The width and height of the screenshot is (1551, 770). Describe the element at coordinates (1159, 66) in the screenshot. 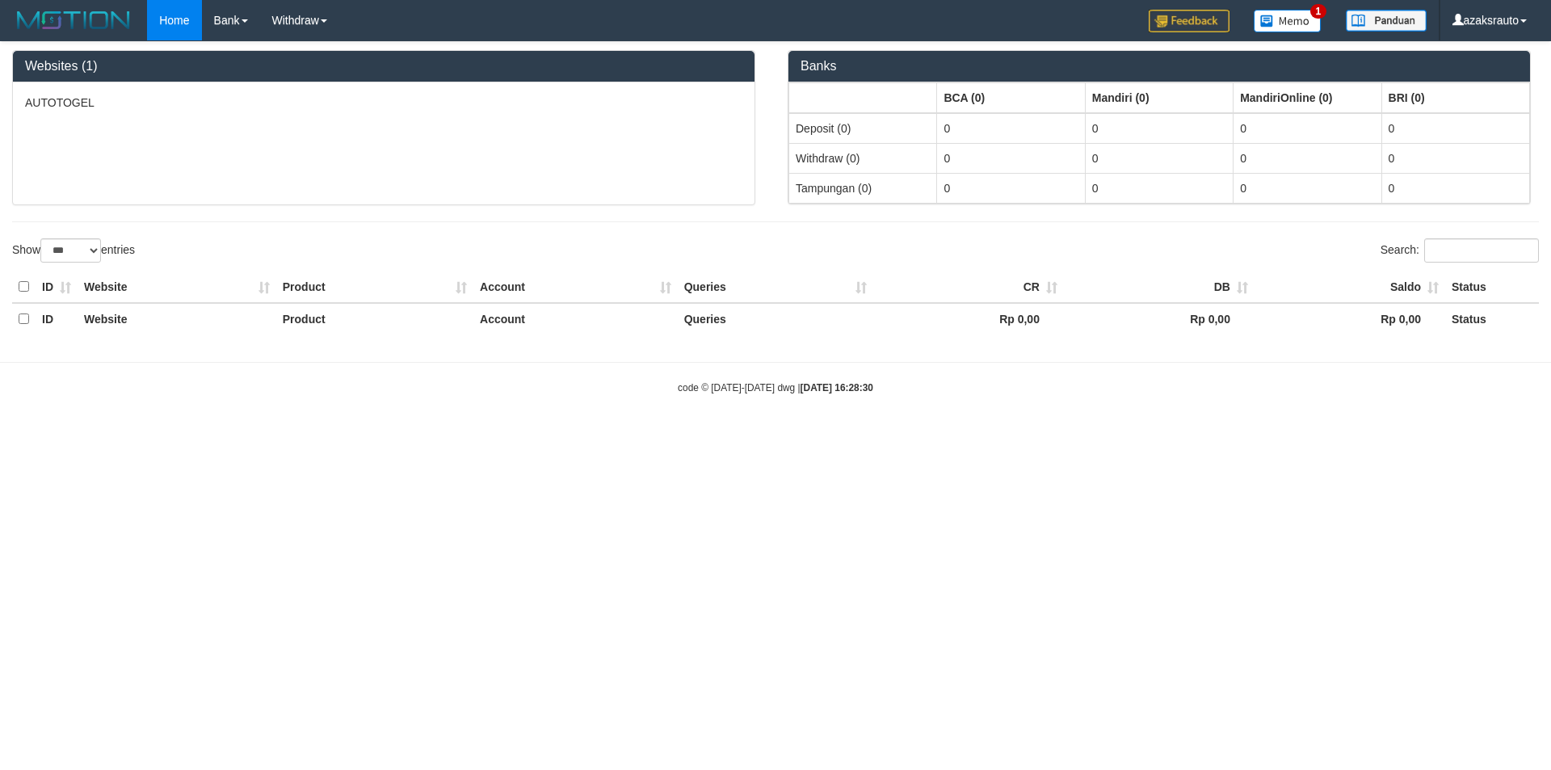

I see `h3: Banks` at that location.